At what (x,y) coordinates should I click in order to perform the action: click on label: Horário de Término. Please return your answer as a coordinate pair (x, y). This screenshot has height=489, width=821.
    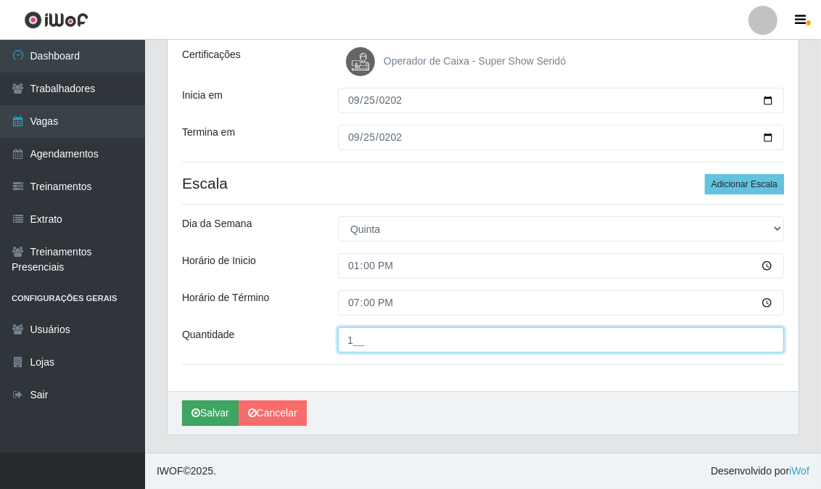
    Looking at the image, I should click on (225, 297).